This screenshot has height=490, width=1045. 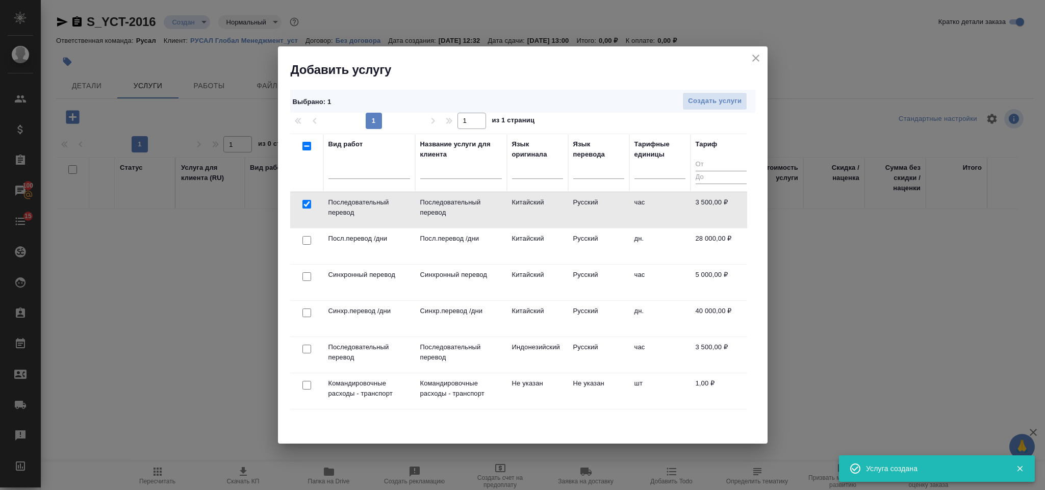 I want to click on div: Название услуги для клиента, so click(x=461, y=149).